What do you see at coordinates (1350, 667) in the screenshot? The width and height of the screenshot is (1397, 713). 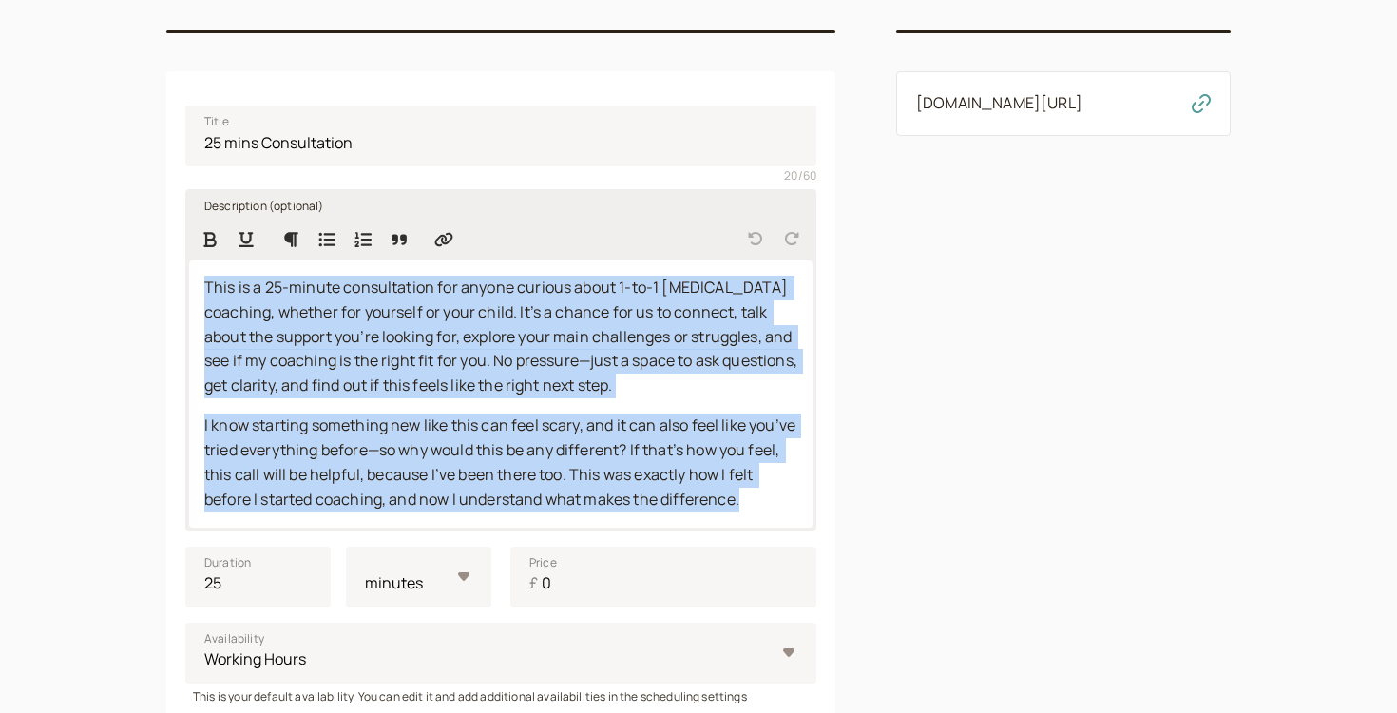 I see `div: Chat Widget` at bounding box center [1350, 667].